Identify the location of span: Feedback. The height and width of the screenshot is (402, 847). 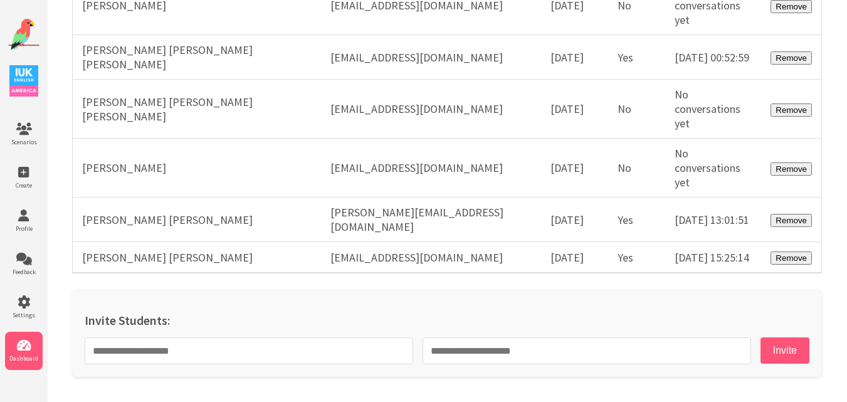
(24, 272).